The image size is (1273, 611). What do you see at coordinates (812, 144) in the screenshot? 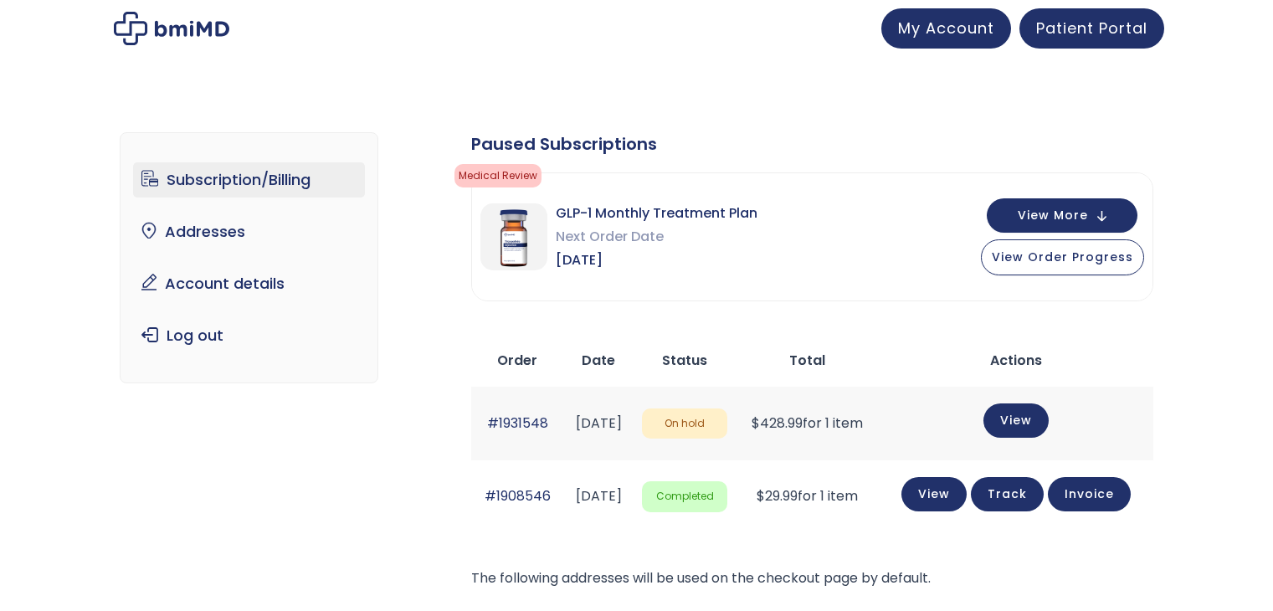
I see `div: Paused Subscriptions` at bounding box center [812, 144].